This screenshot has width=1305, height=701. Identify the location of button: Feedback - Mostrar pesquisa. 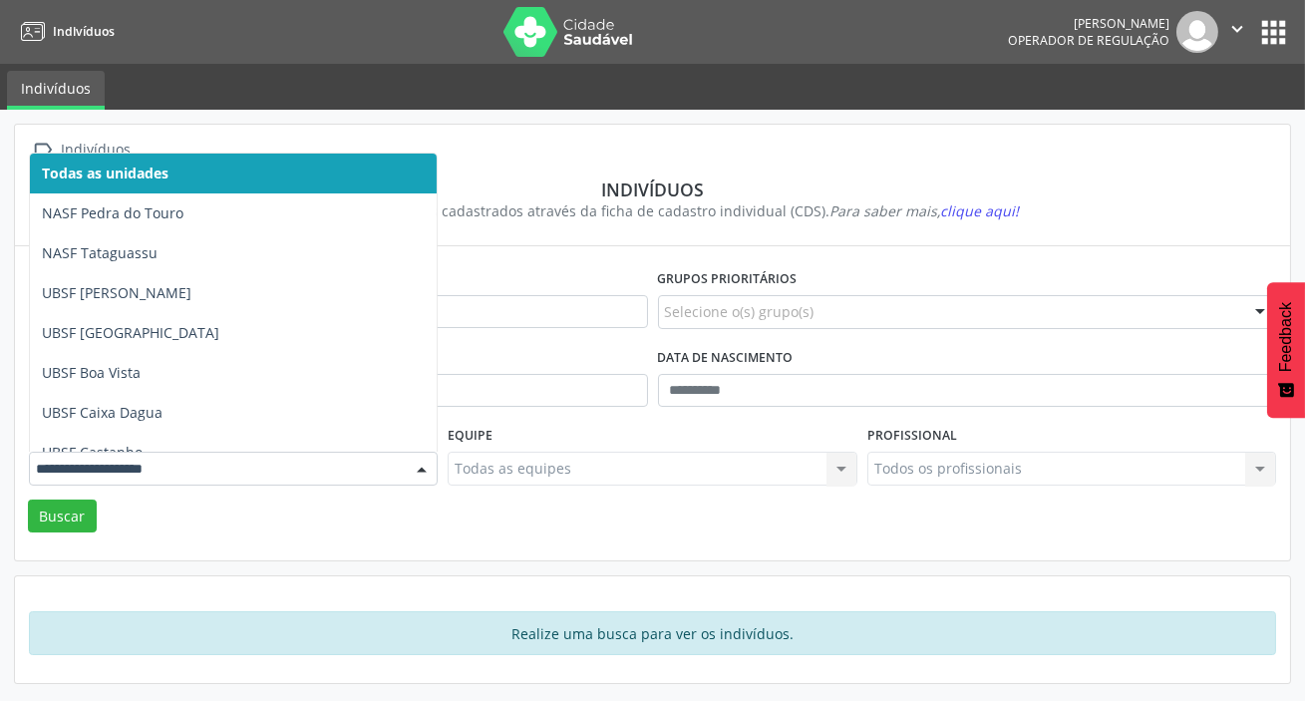
(1286, 350).